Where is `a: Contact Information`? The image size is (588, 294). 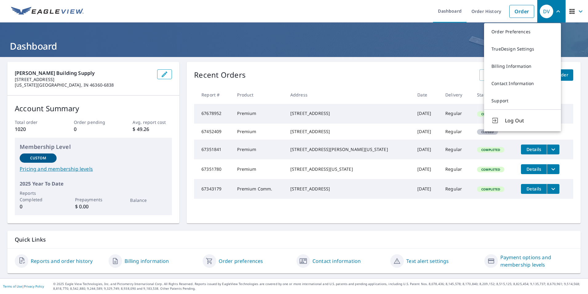 a: Contact Information is located at coordinates (523, 83).